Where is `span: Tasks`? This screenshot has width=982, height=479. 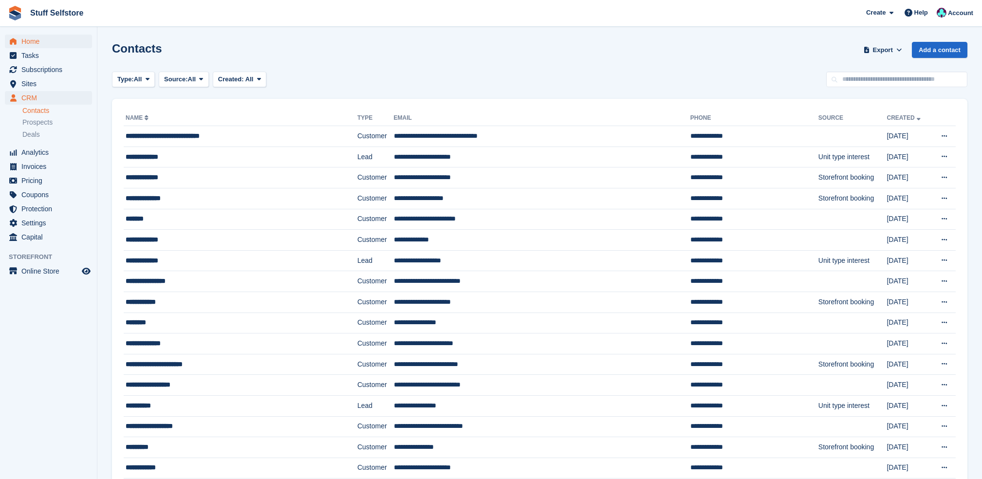
span: Tasks is located at coordinates (51, 56).